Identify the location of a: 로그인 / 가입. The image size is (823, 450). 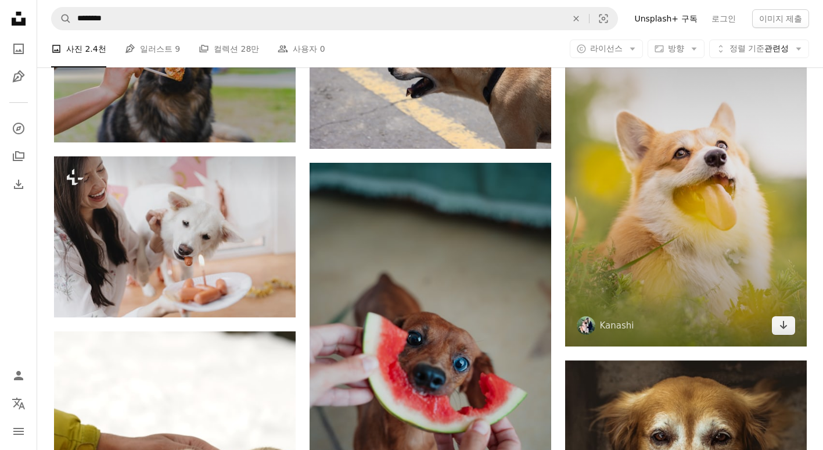
(19, 375).